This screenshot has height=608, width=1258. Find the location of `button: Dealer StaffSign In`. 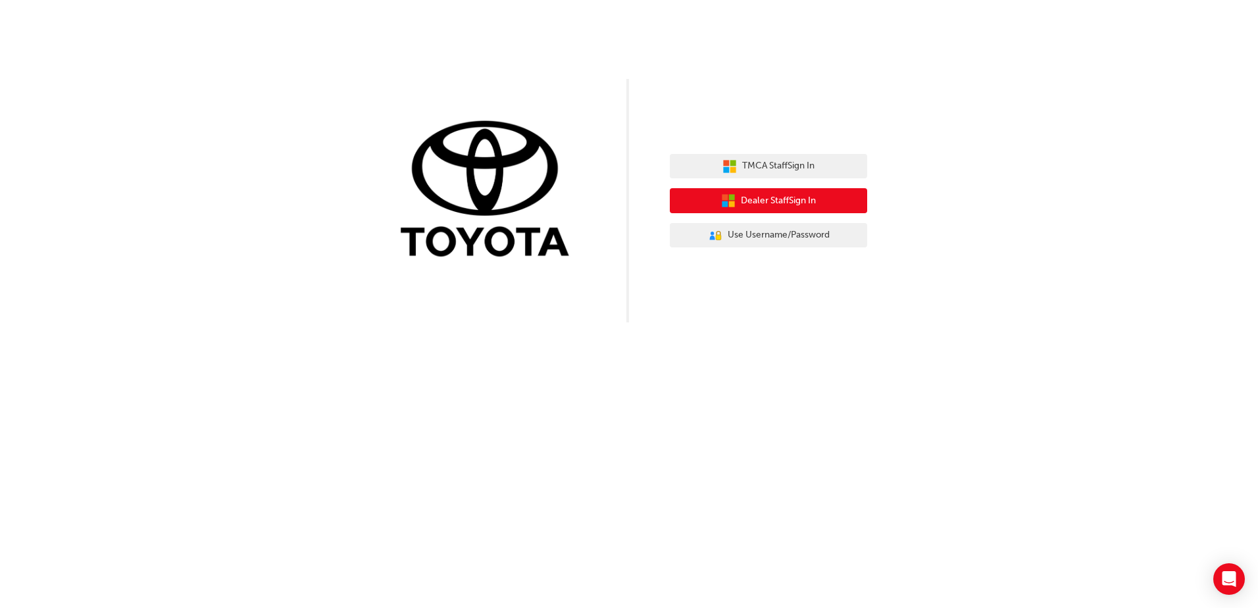

button: Dealer StaffSign In is located at coordinates (768, 201).